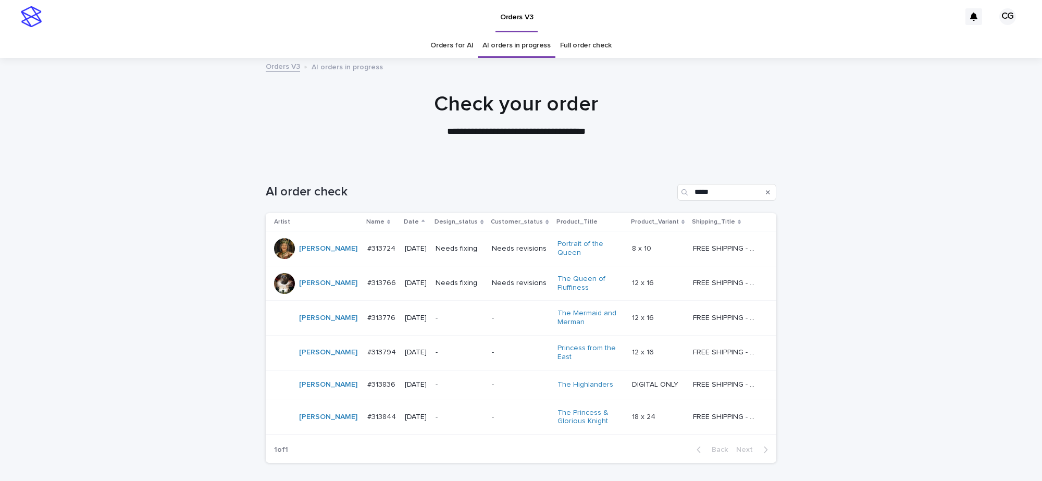 The height and width of the screenshot is (481, 1042). I want to click on p: AI orders in progress, so click(347, 66).